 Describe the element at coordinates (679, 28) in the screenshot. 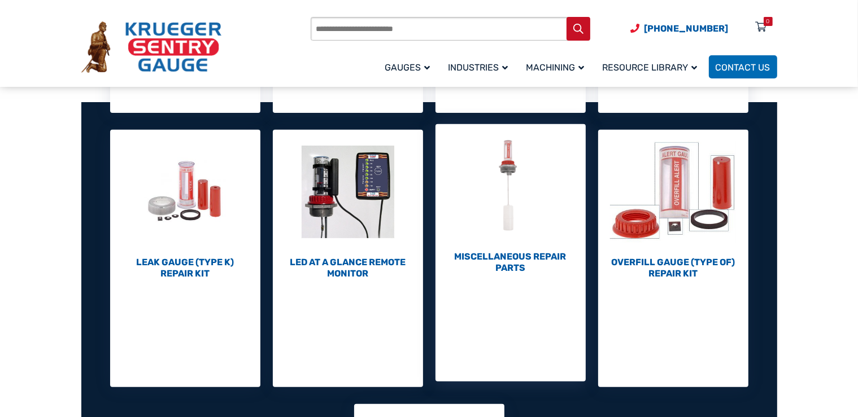

I see `a: Phone Number (920) 434-8860` at that location.